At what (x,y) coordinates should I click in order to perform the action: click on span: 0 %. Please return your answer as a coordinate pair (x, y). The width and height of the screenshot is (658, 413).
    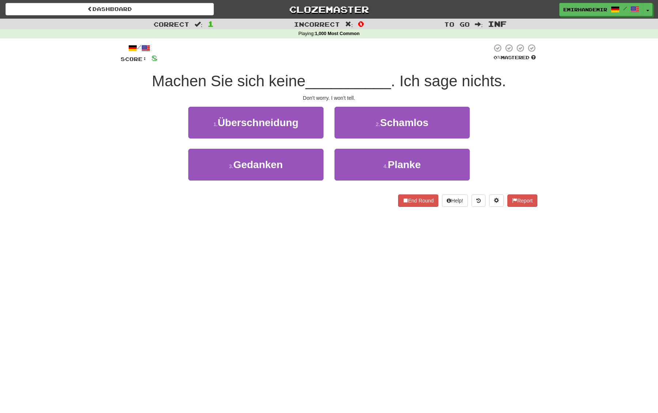
    Looking at the image, I should click on (497, 57).